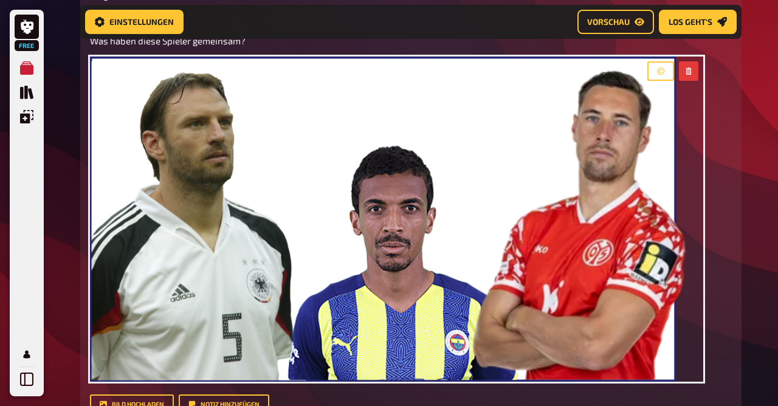 This screenshot has width=778, height=406. I want to click on a: Einblendungen, so click(27, 117).